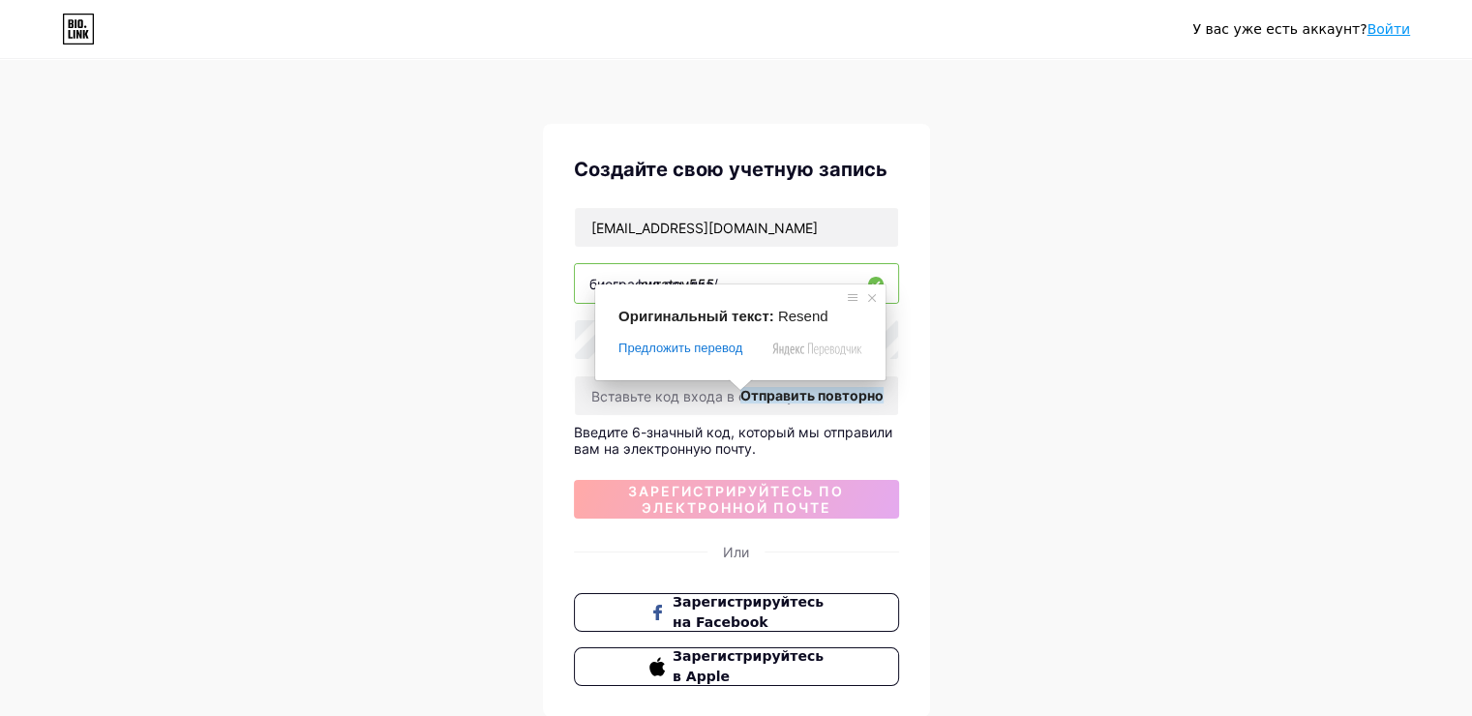 Image resolution: width=1472 pixels, height=716 pixels. What do you see at coordinates (1388, 29) in the screenshot?
I see `a: Войти` at bounding box center [1388, 29].